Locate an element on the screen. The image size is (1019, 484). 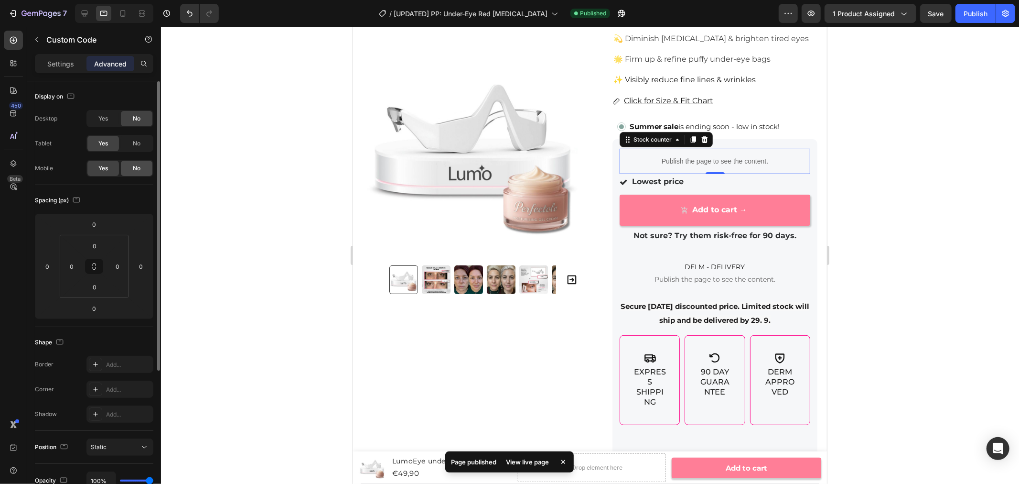
button: Static is located at coordinates (120, 447).